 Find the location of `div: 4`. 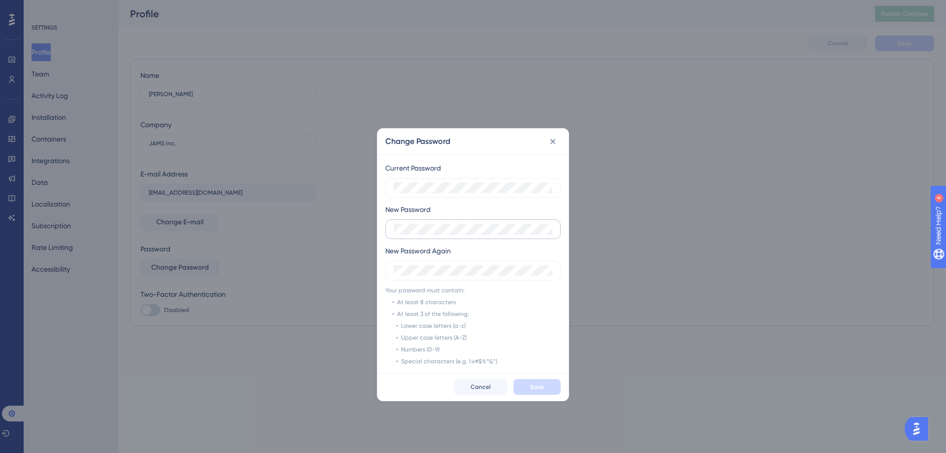

div: 4 is located at coordinates (70, 9).